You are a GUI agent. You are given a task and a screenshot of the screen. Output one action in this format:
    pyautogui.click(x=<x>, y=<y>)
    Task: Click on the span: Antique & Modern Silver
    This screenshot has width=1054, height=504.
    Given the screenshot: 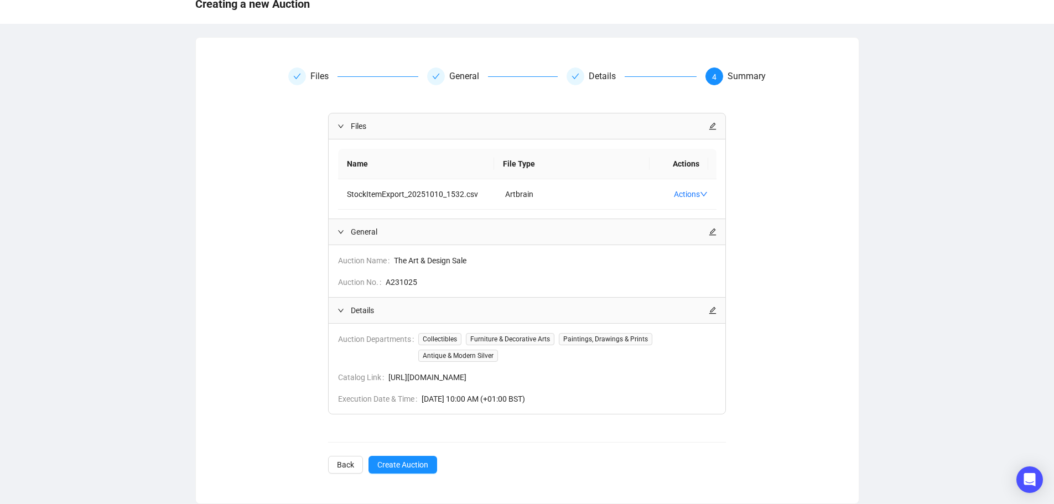 What is the action you would take?
    pyautogui.click(x=458, y=356)
    